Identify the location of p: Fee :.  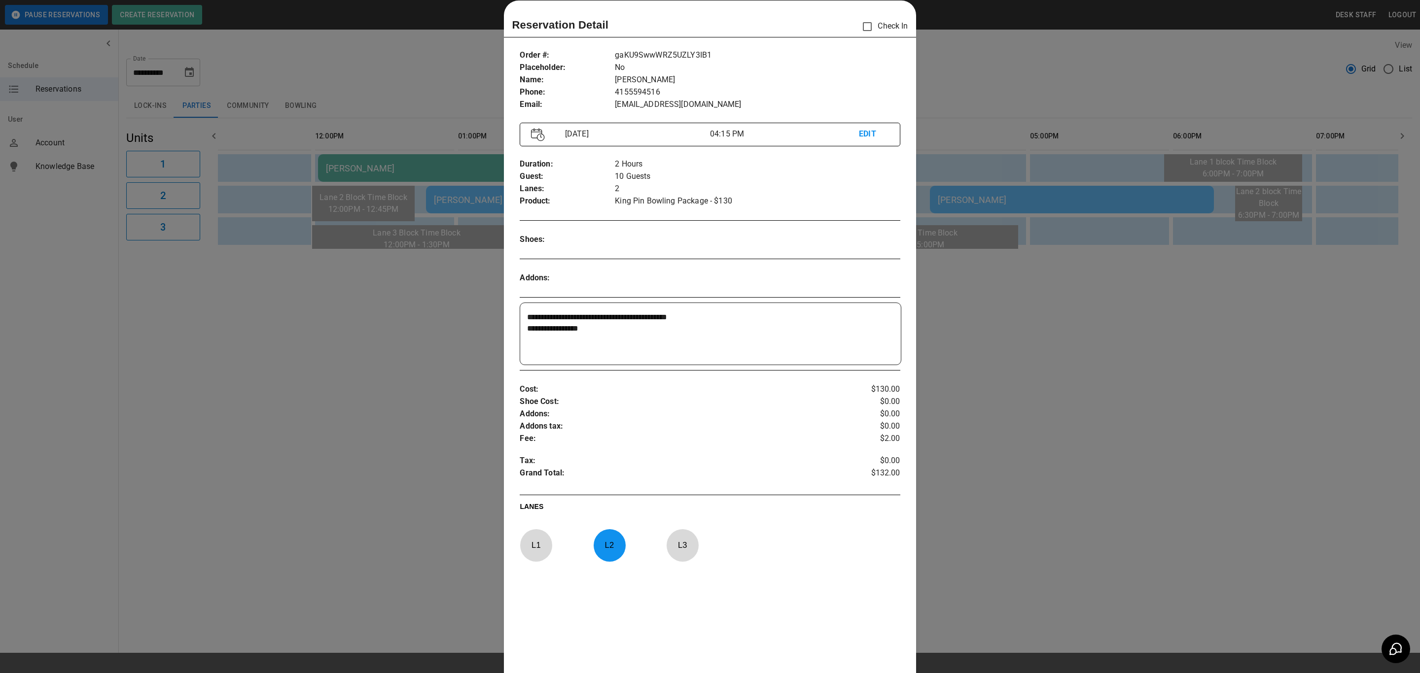
(678, 439).